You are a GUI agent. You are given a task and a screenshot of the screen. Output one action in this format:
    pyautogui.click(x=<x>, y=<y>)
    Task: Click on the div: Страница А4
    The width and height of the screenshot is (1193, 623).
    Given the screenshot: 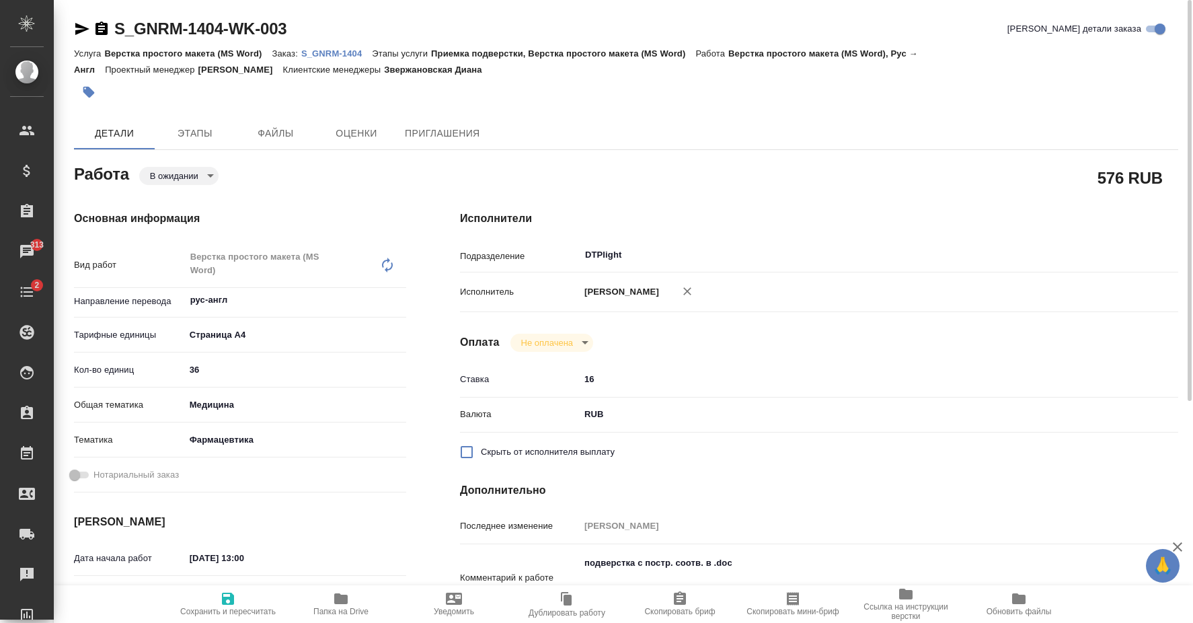 What is the action you would take?
    pyautogui.click(x=295, y=335)
    